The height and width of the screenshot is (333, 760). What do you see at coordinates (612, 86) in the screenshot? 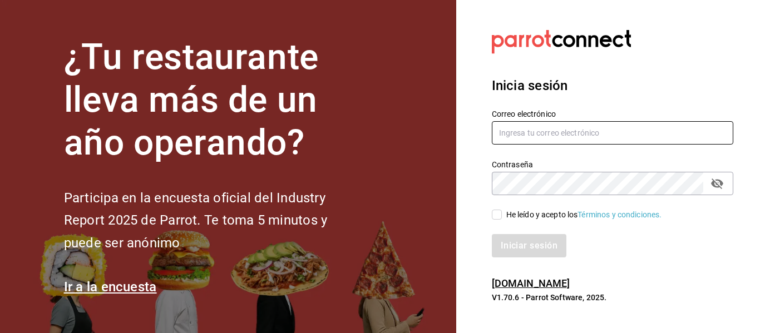
I see `h3: Inicia sesión` at bounding box center [612, 86].